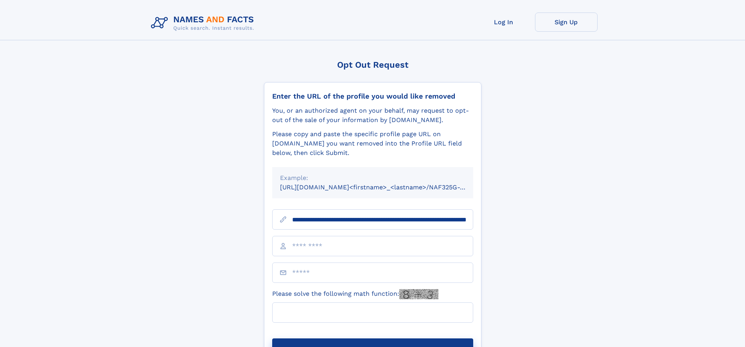 The height and width of the screenshot is (347, 745). What do you see at coordinates (504, 22) in the screenshot?
I see `a: Log In` at bounding box center [504, 22].